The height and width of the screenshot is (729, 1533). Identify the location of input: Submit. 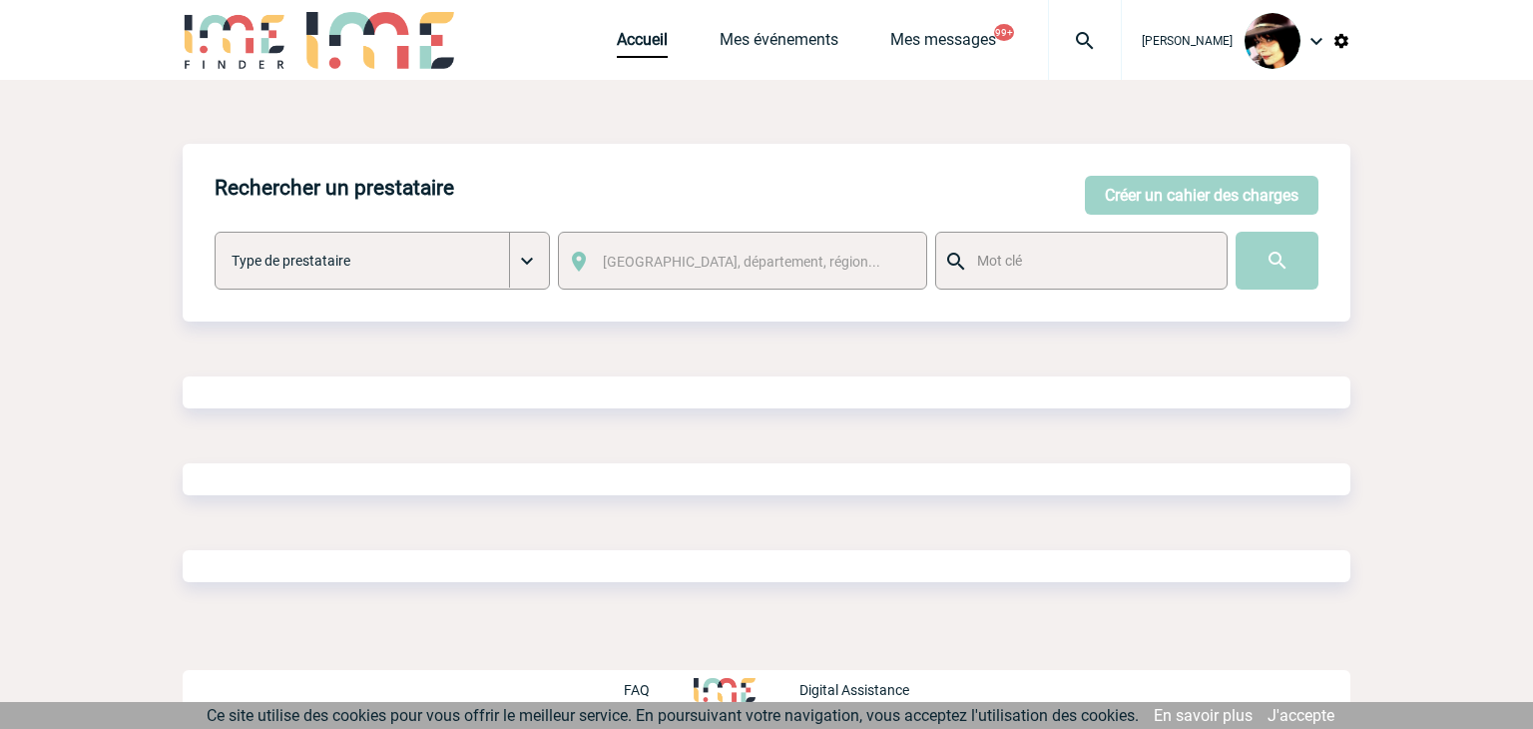
(1277, 261).